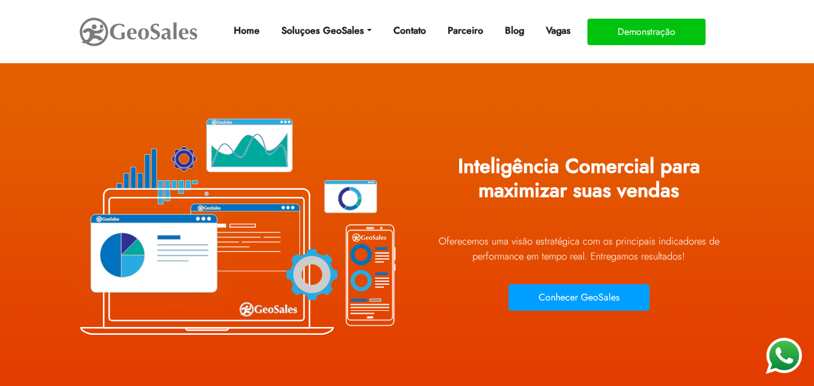  I want to click on a: Vagas, so click(558, 31).